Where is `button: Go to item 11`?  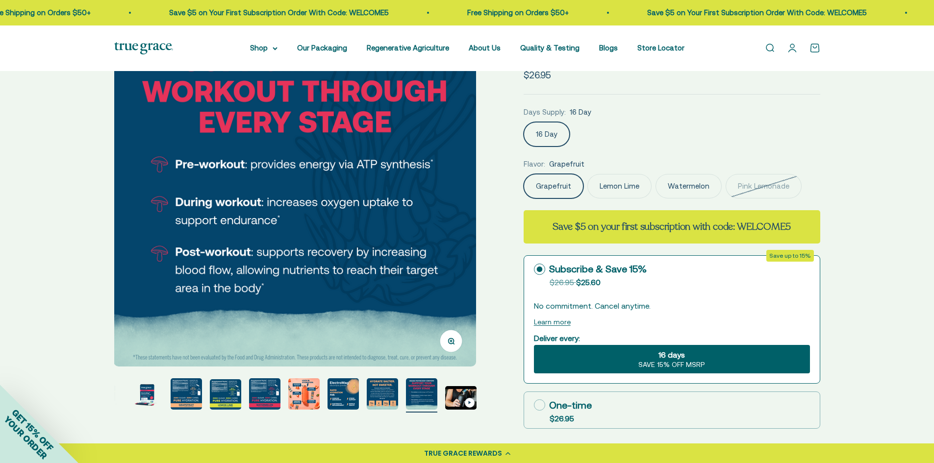
button: Go to item 11 is located at coordinates (461, 399).